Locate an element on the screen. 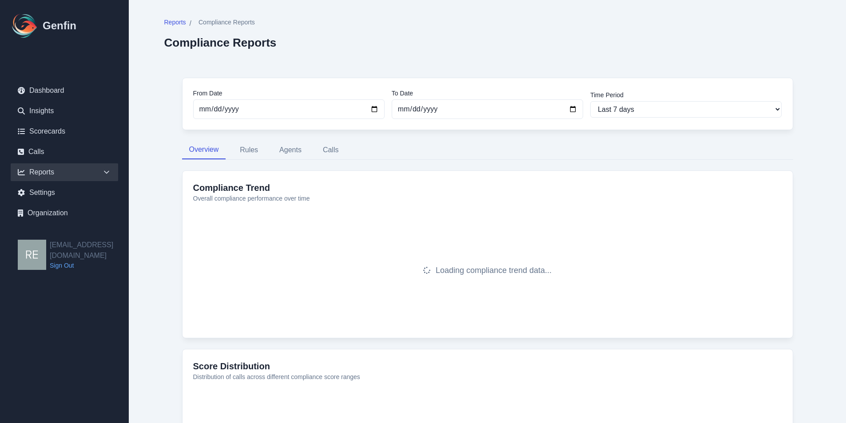  img: Logo is located at coordinates (25, 26).